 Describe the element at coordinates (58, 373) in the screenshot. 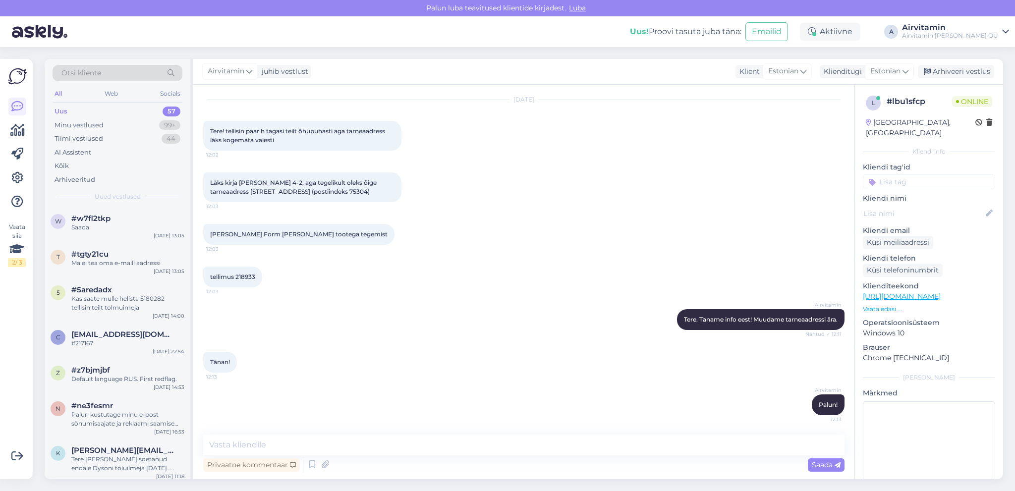

I see `span: z` at that location.